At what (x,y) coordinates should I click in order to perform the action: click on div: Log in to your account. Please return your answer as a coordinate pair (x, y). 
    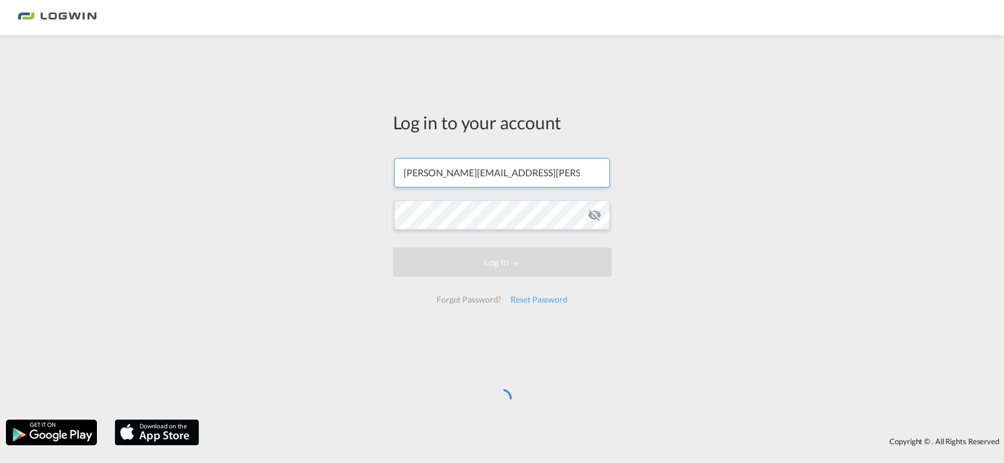
    Looking at the image, I should click on (502, 122).